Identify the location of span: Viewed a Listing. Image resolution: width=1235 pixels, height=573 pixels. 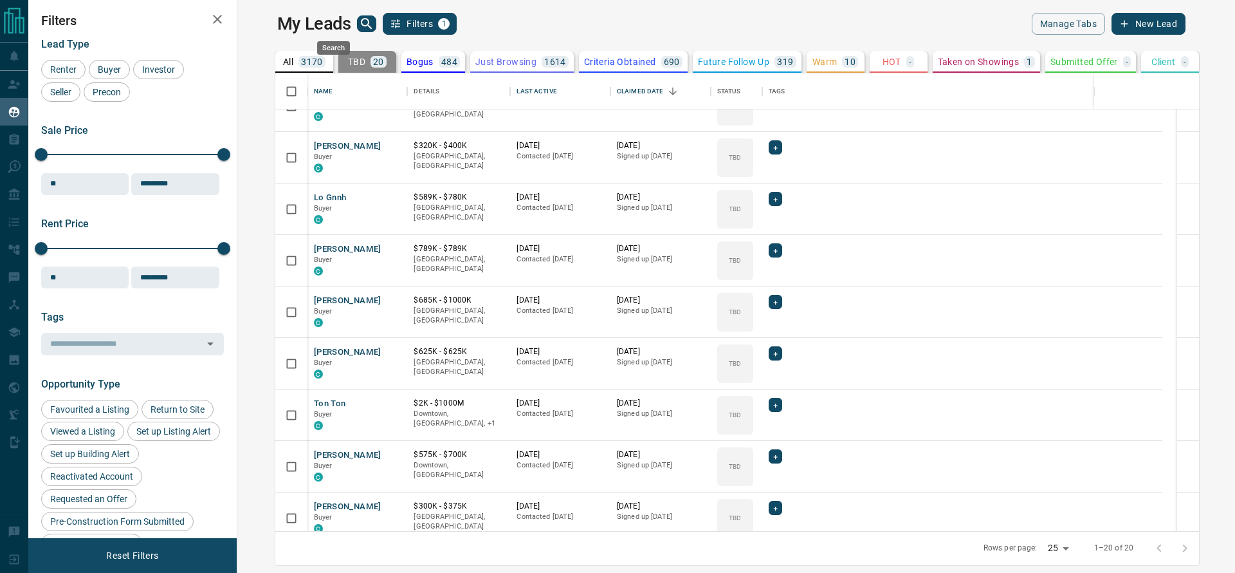
(82, 431).